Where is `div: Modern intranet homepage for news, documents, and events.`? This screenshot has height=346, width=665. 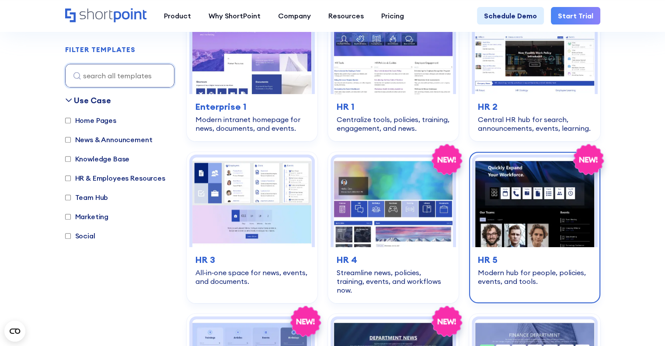 div: Modern intranet homepage for news, documents, and events. is located at coordinates (252, 124).